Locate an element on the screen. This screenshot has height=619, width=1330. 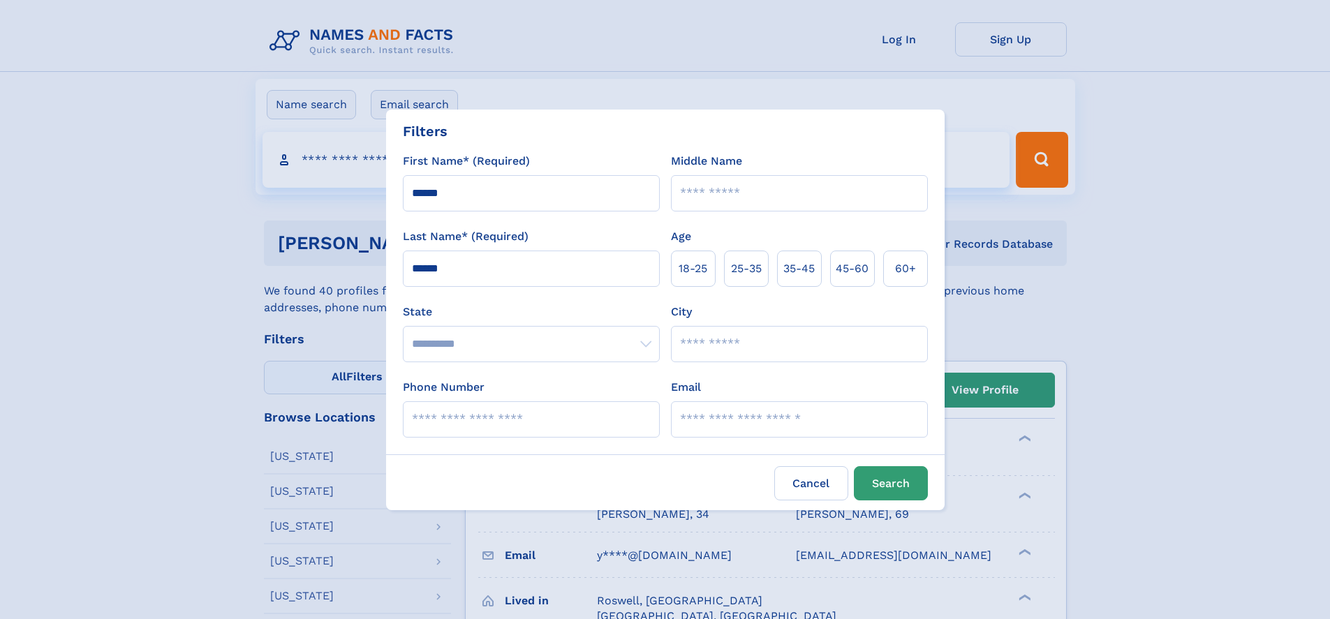
button: Search is located at coordinates (891, 483).